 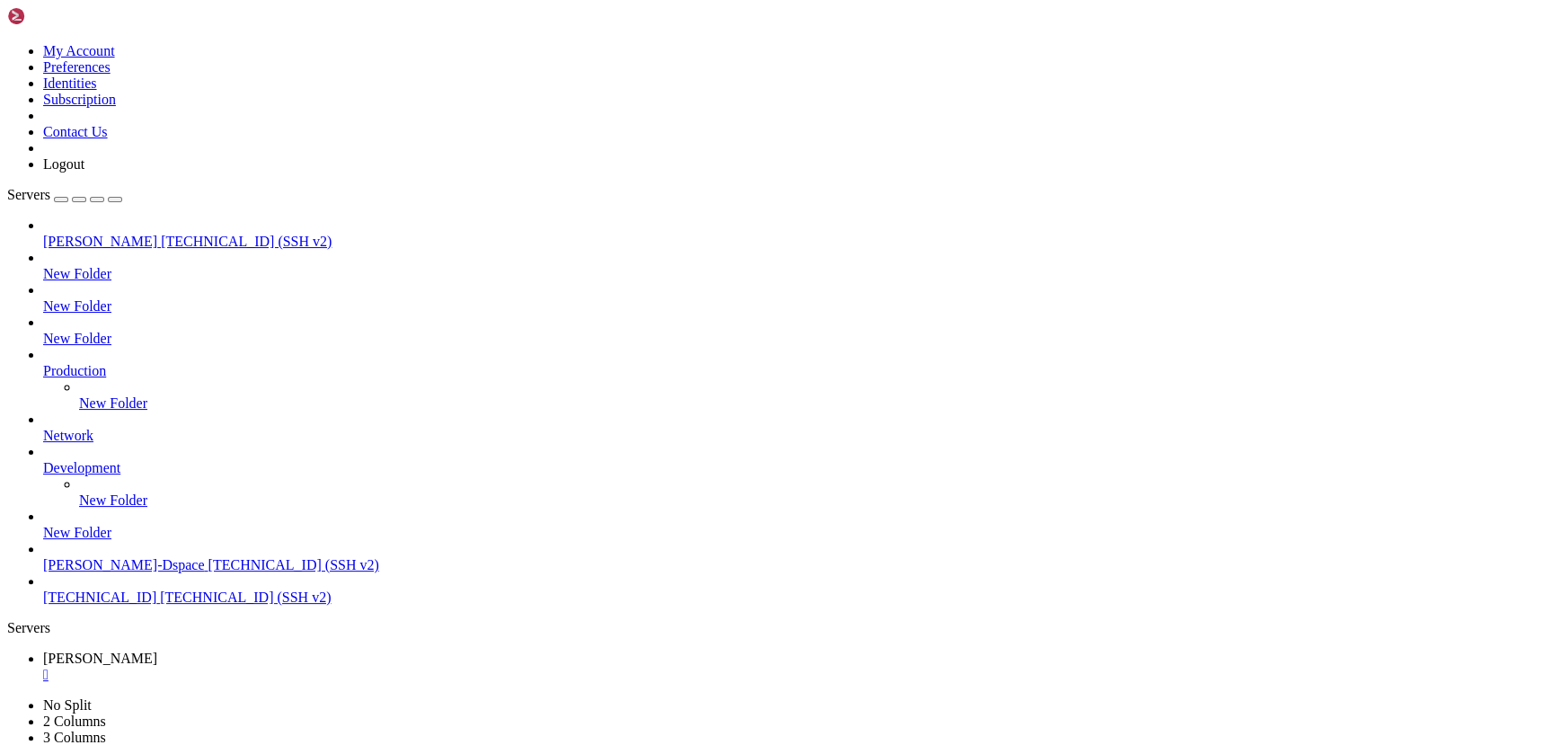 I want to click on x-row: Welcome to Ubuntu 20.04.6 LTS (GNU/Linux 5.4.0-192-generic x86_64), so click(x=670, y=14).